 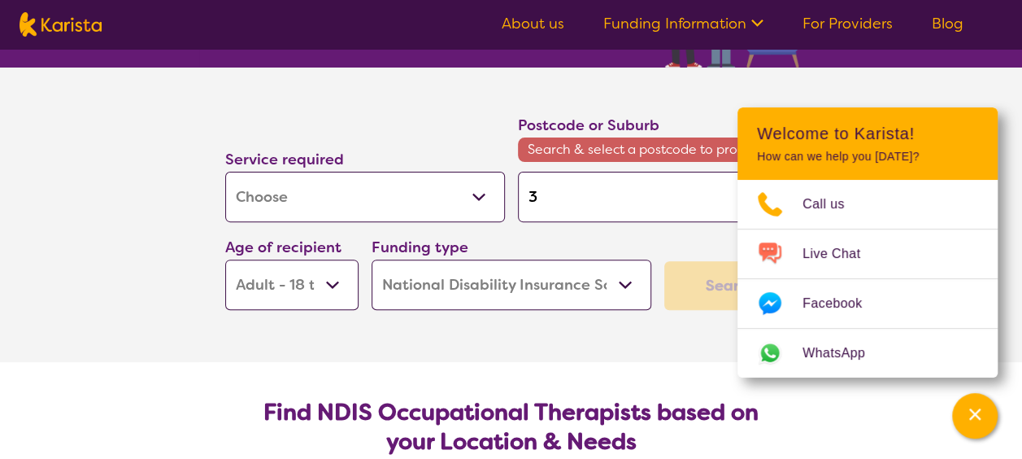 I want to click on img: Karista logo, so click(x=60, y=24).